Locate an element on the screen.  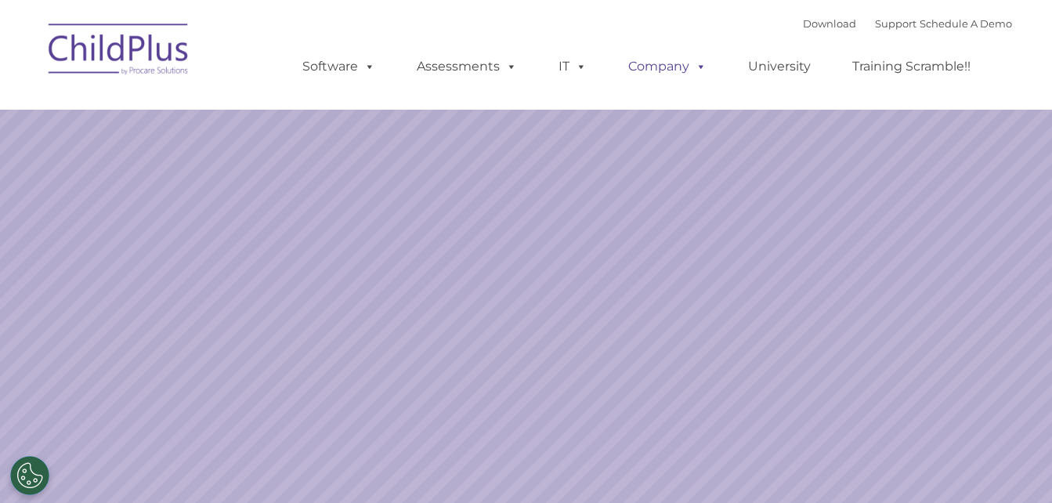
a: IT is located at coordinates (573, 67).